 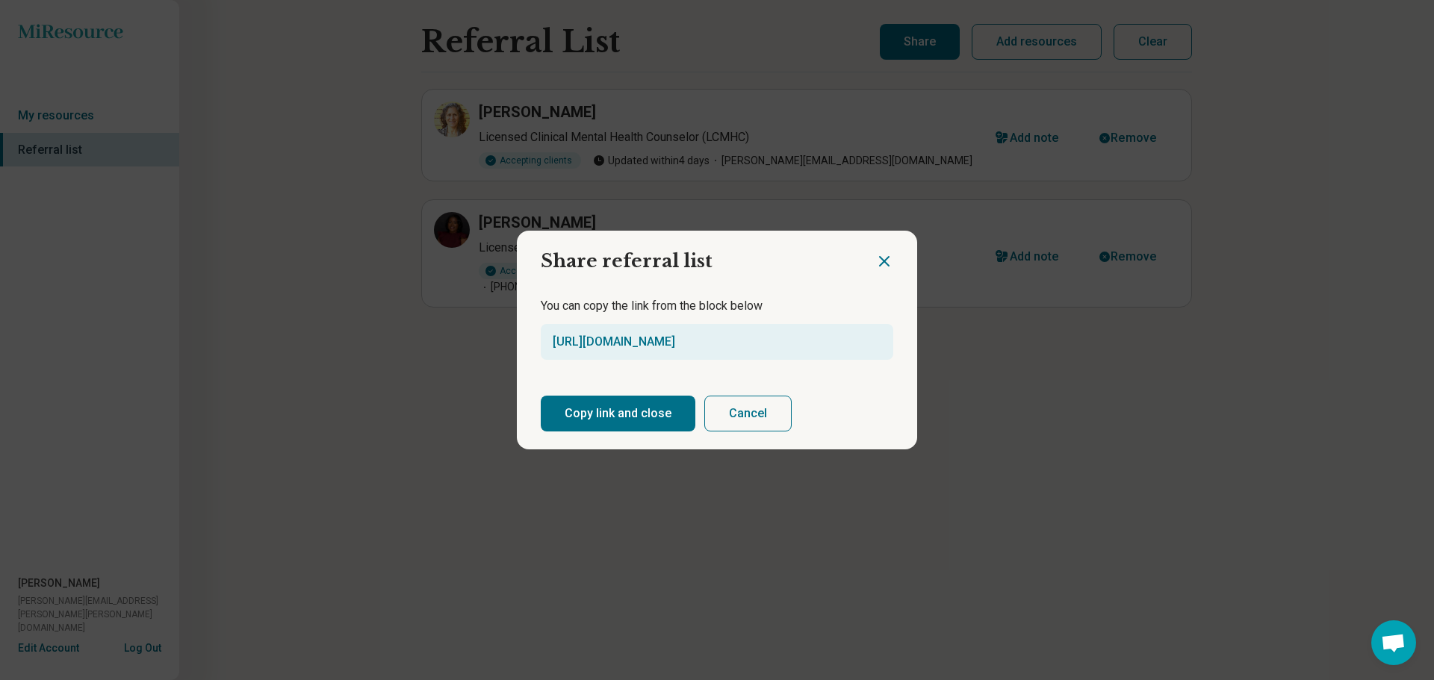 What do you see at coordinates (748, 414) in the screenshot?
I see `button: Cancel` at bounding box center [748, 414].